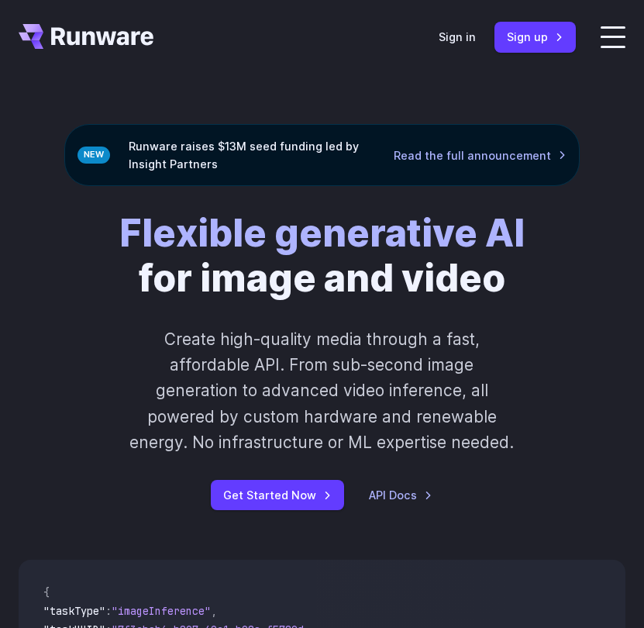 The image size is (644, 628). Describe the element at coordinates (535, 36) in the screenshot. I see `a: Sign up` at that location.